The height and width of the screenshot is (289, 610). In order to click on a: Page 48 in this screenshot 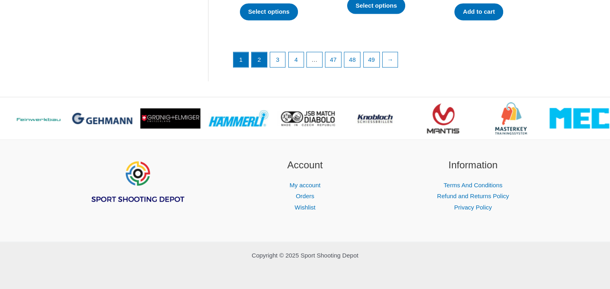, I will do `click(352, 60)`.